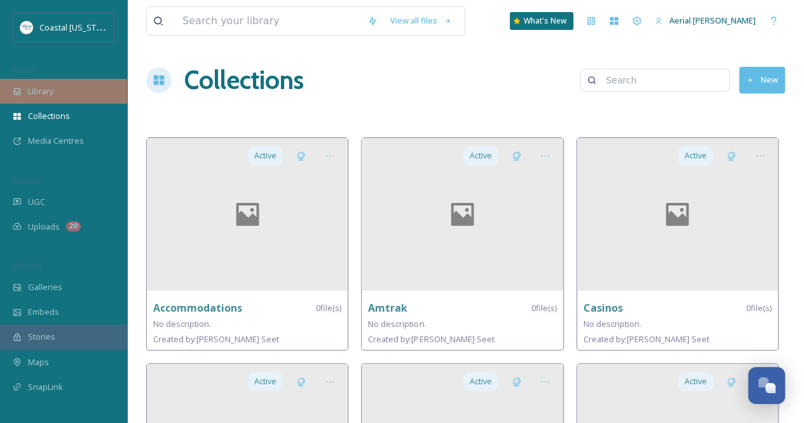 The height and width of the screenshot is (423, 804). Describe the element at coordinates (421, 20) in the screenshot. I see `a: View all files` at that location.